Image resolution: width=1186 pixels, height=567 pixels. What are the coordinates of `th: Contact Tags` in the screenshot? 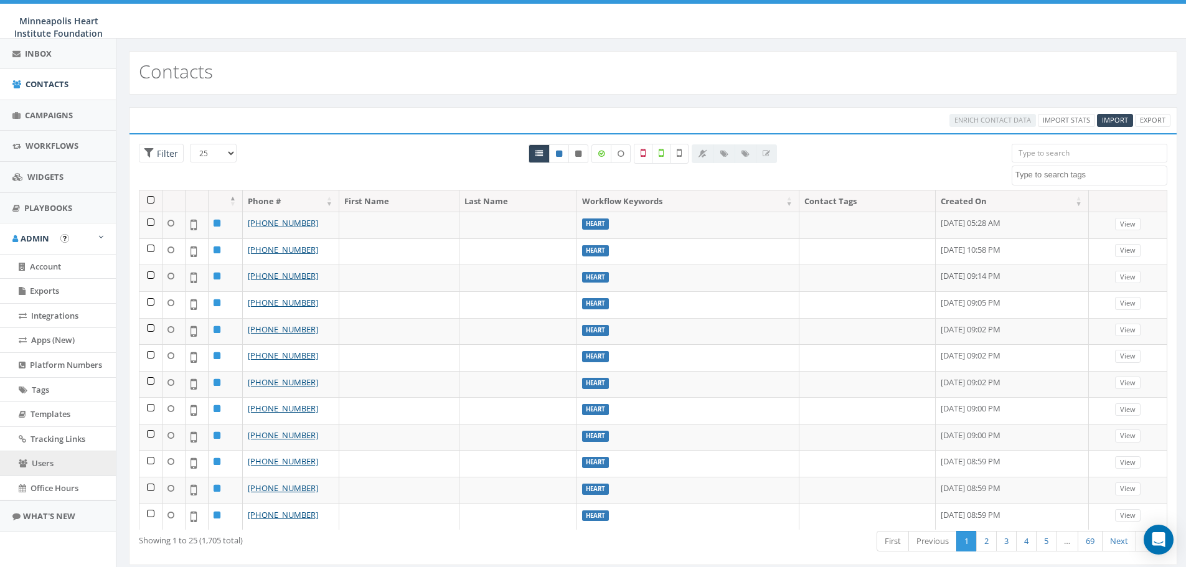 It's located at (867, 201).